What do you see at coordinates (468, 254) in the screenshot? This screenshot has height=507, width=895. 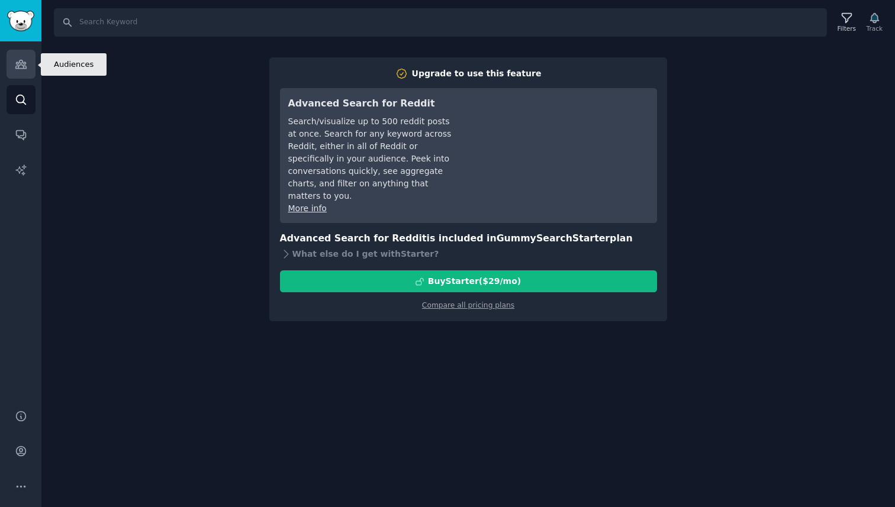 I see `div: What else do I get with Starter ?` at bounding box center [468, 254].